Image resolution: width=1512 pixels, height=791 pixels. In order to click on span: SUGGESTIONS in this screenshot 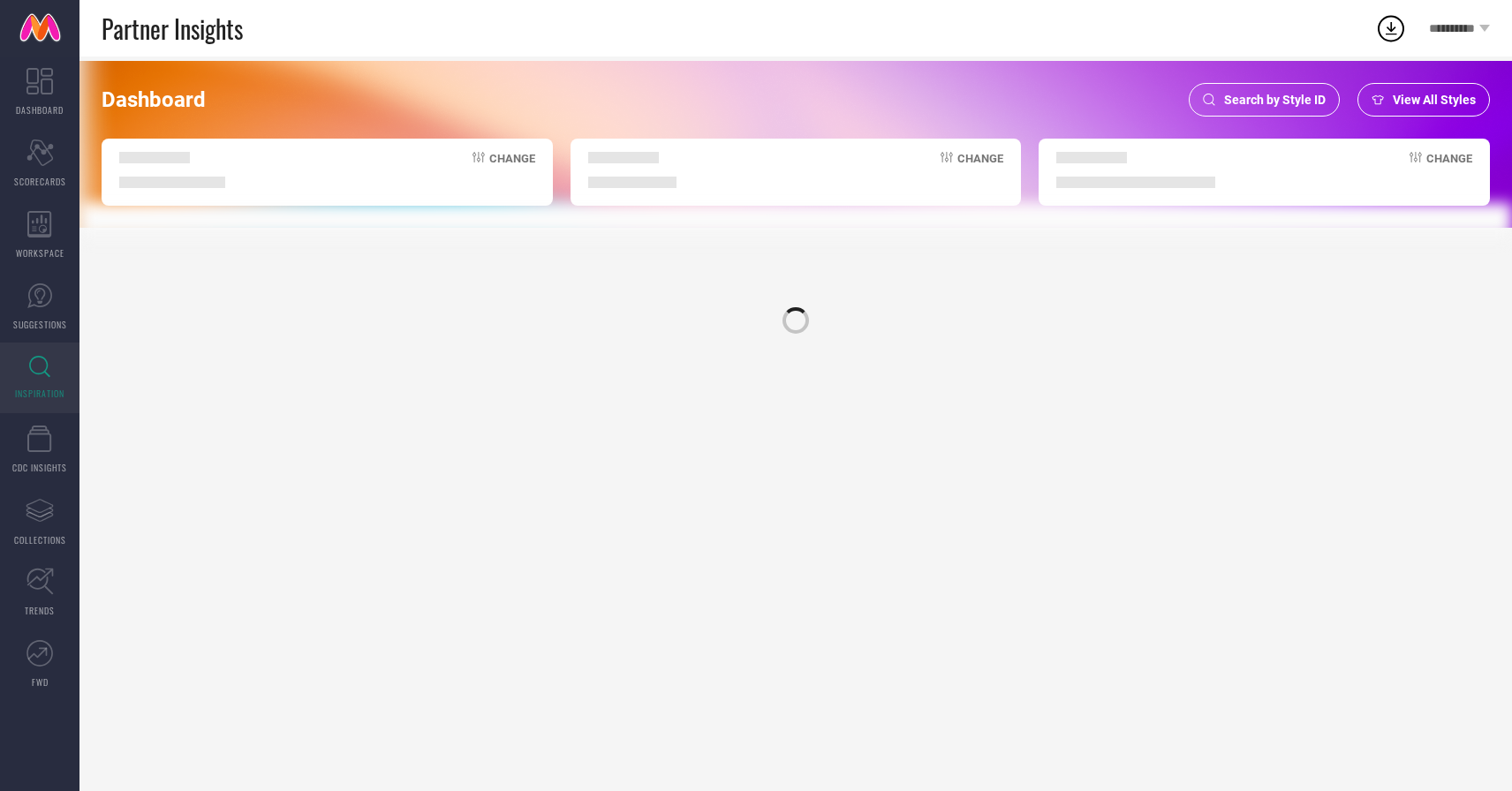, I will do `click(40, 324)`.